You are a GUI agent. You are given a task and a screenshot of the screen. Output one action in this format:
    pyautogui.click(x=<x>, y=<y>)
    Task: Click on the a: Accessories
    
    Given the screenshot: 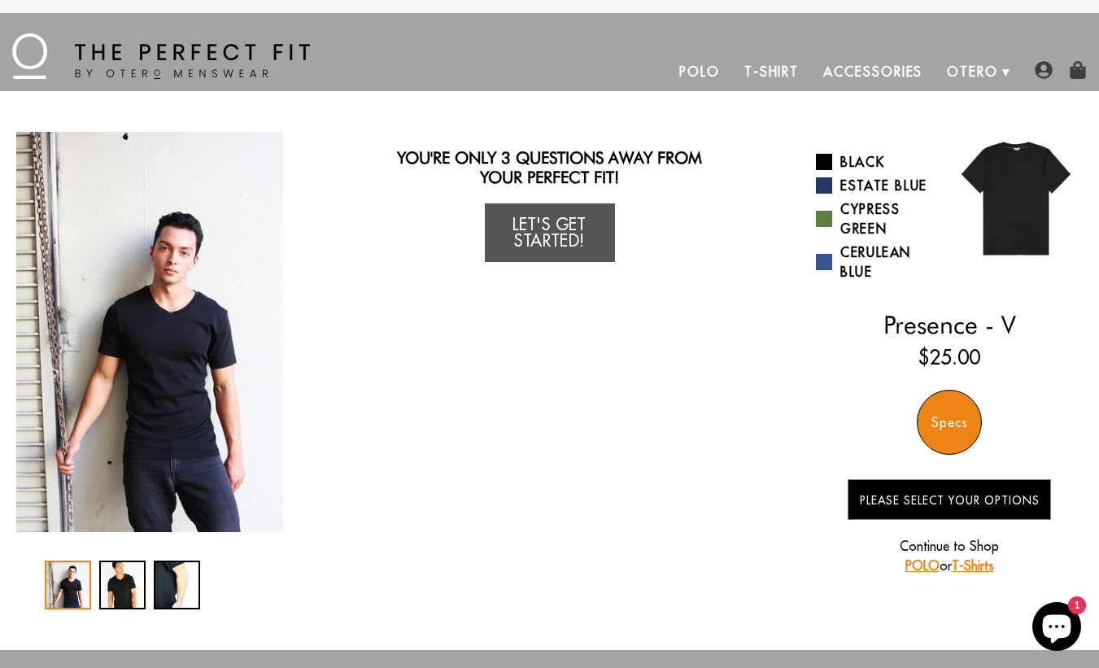 What is the action you would take?
    pyautogui.click(x=873, y=72)
    